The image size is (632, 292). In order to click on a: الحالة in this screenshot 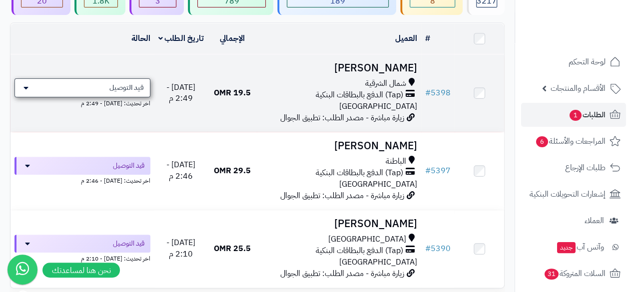, I will do `click(141, 38)`.